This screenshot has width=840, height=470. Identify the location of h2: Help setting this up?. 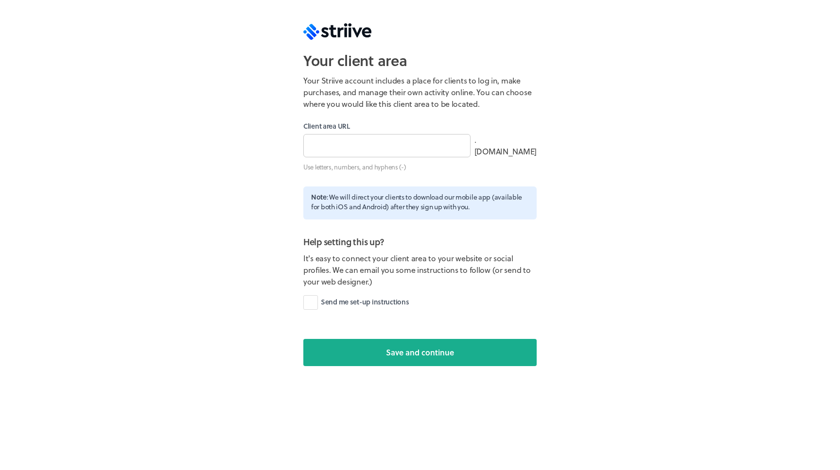
(420, 242).